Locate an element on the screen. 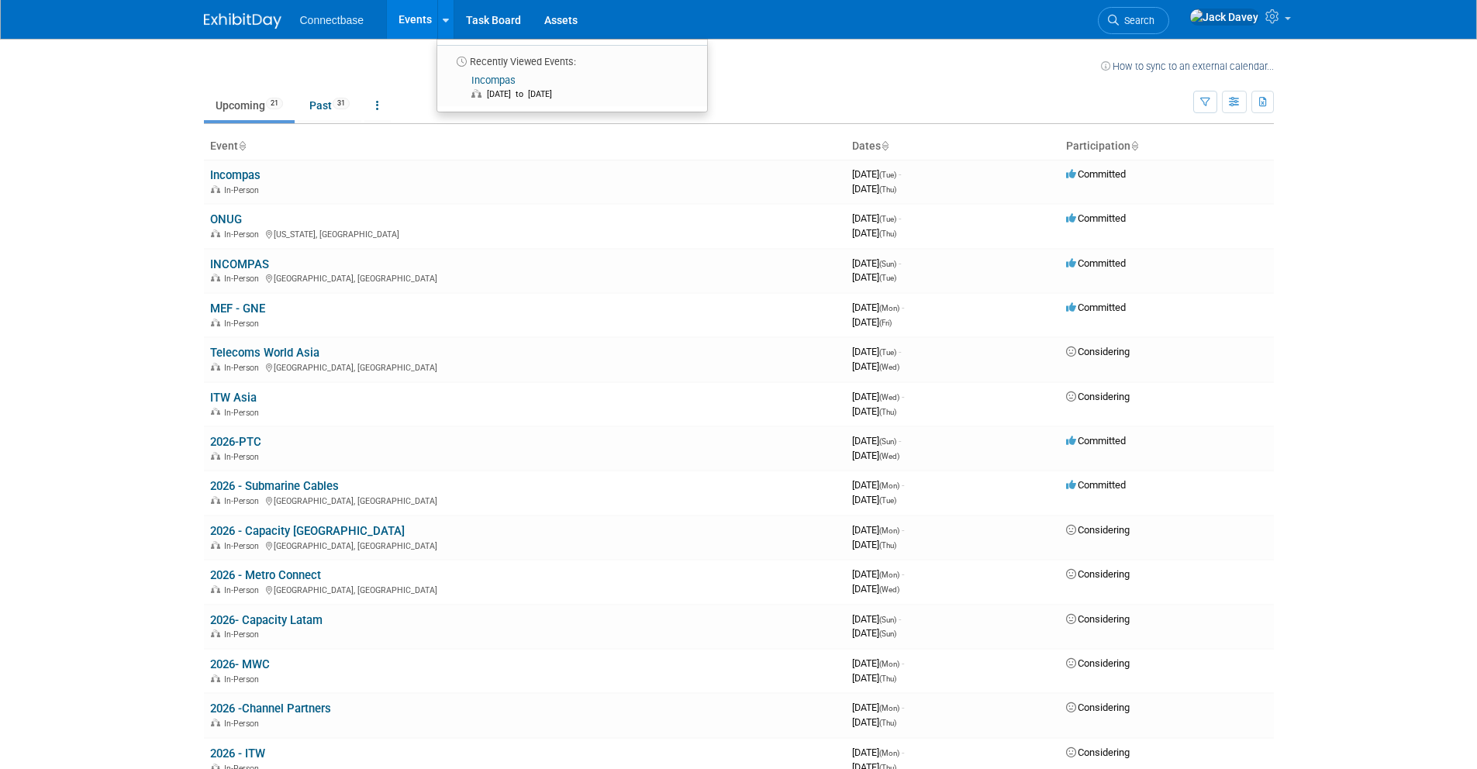 This screenshot has height=769, width=1477. a: 2026 - Submarine Cables is located at coordinates (274, 486).